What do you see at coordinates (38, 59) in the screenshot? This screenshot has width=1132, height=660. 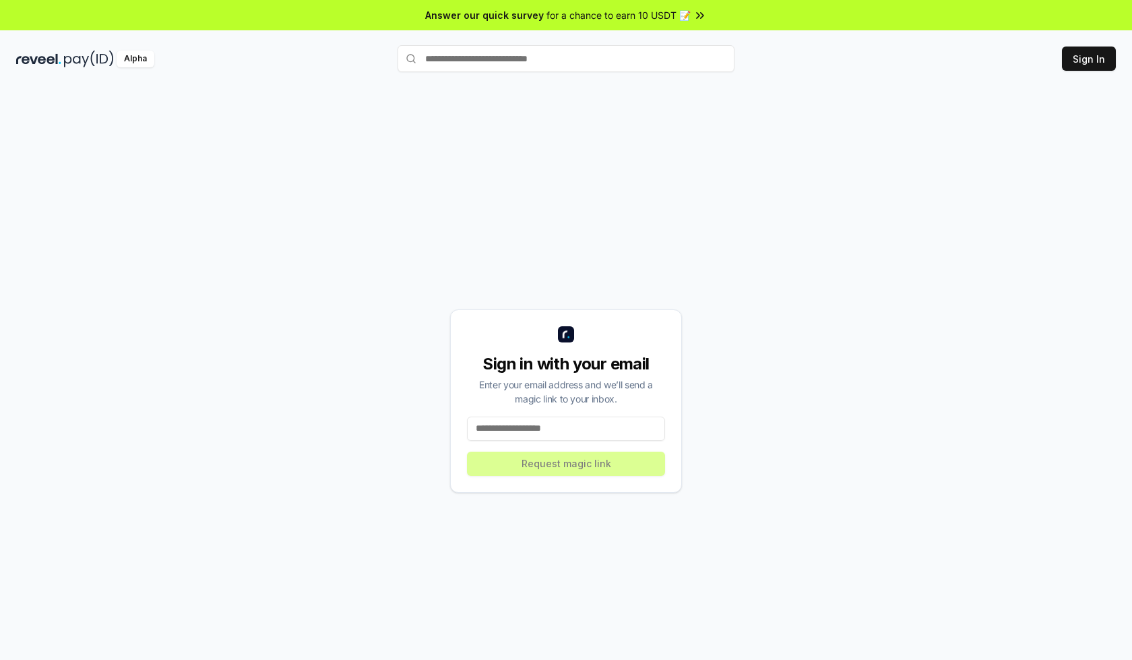 I see `img: reveel_dark` at bounding box center [38, 59].